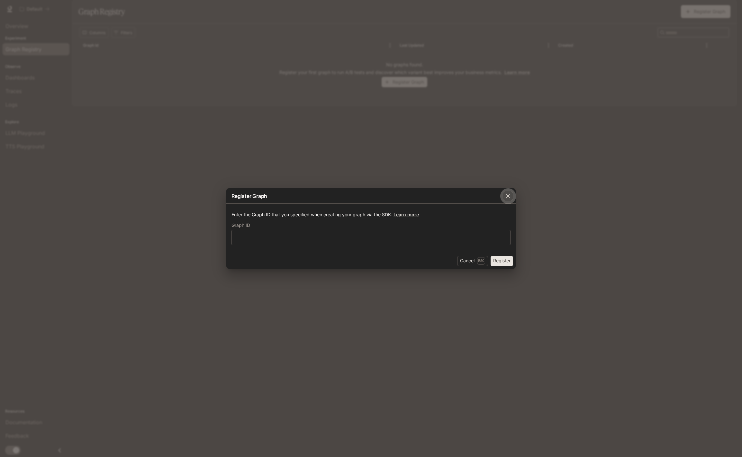 This screenshot has width=742, height=457. I want to click on button: Register, so click(502, 261).